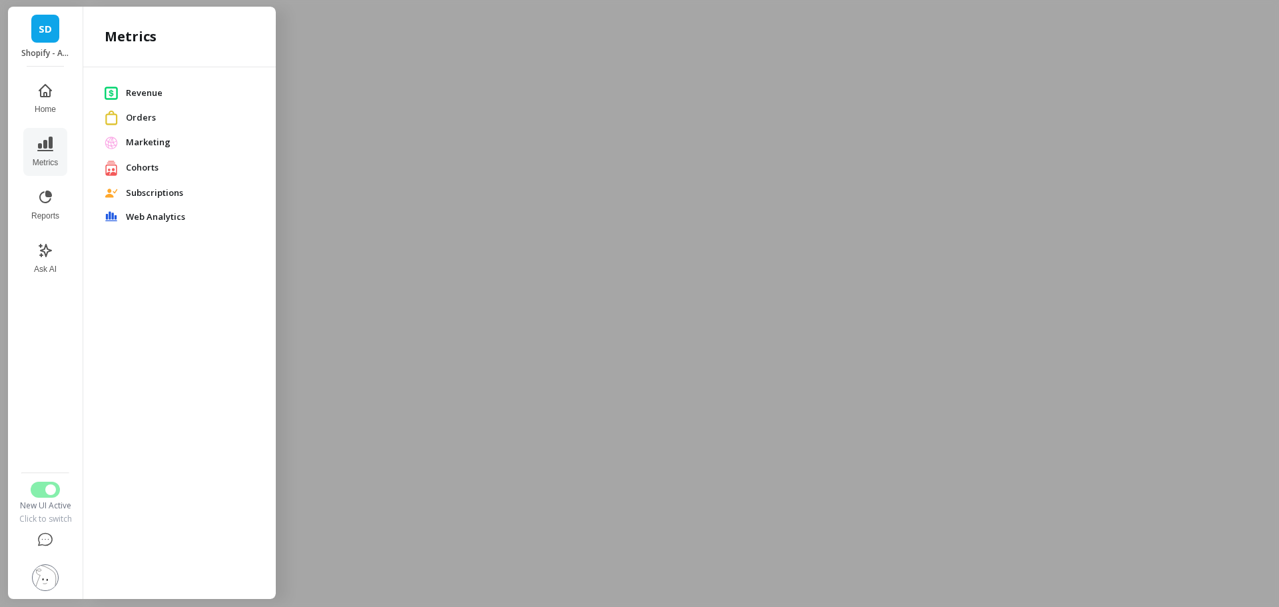  Describe the element at coordinates (45, 99) in the screenshot. I see `button: Home` at that location.